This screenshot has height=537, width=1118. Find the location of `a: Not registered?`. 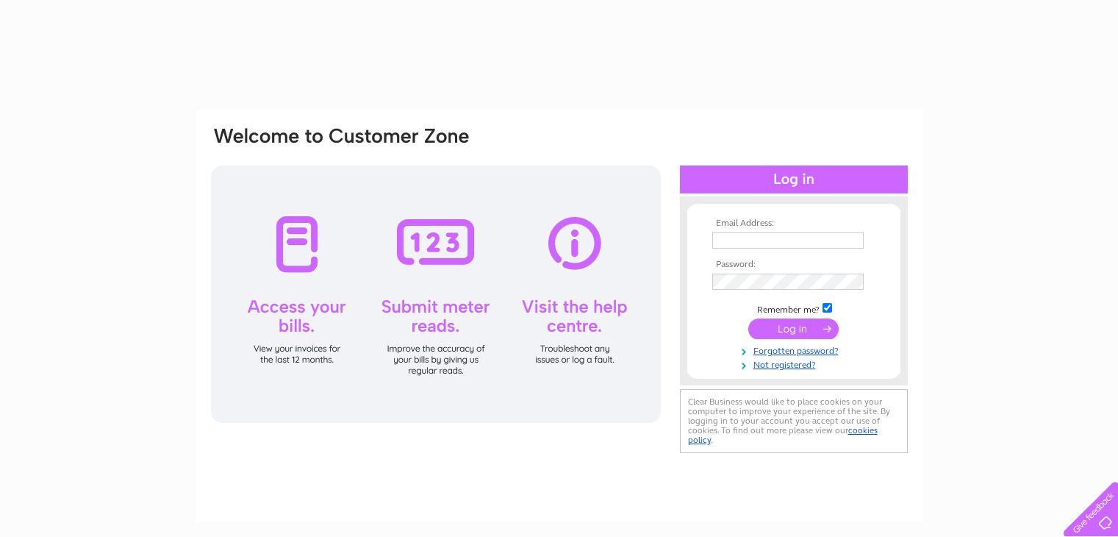

a: Not registered? is located at coordinates (796, 363).